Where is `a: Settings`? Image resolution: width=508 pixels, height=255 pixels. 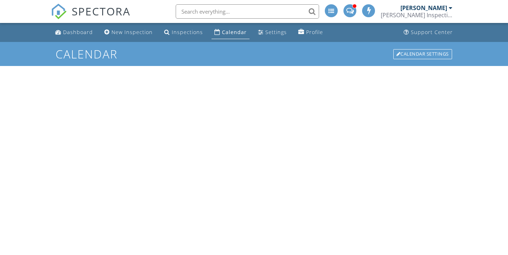
a: Settings is located at coordinates (273, 32).